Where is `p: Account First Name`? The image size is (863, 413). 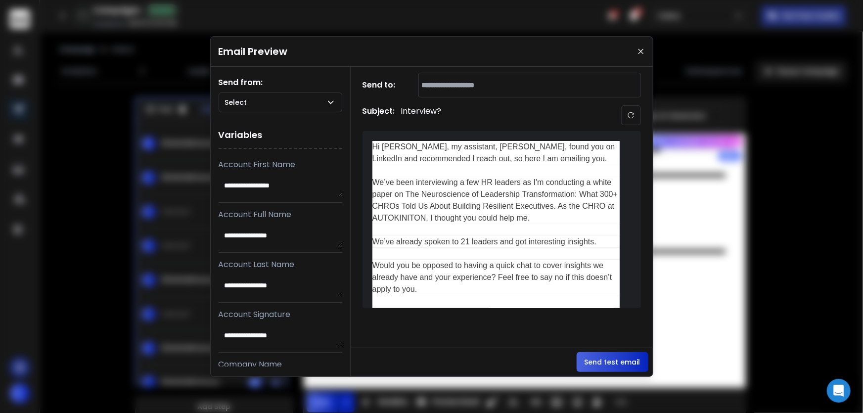
p: Account First Name is located at coordinates (280, 165).